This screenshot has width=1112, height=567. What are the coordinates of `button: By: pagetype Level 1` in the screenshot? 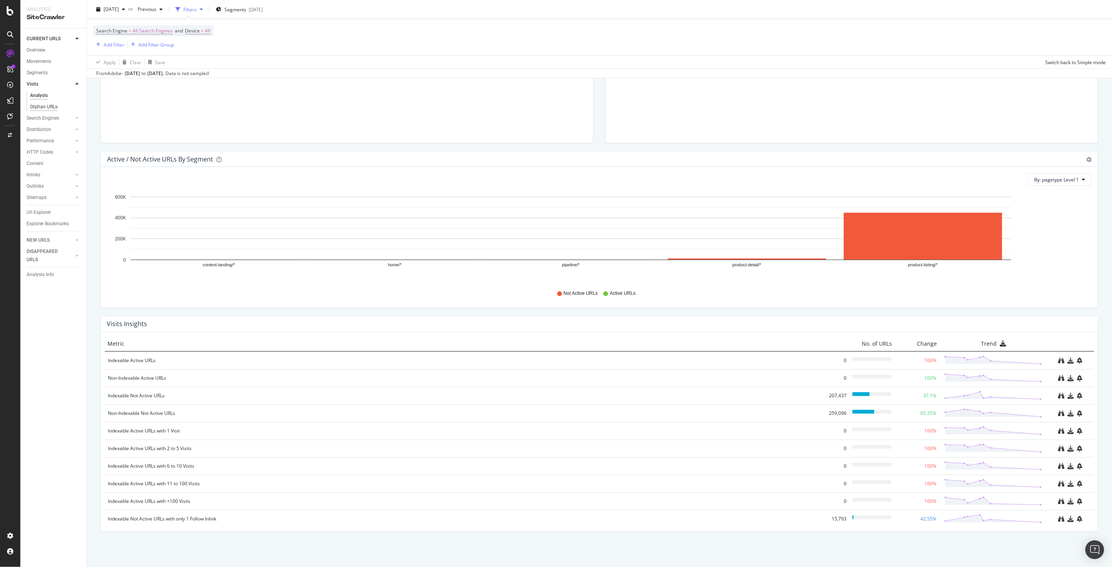 It's located at (1060, 180).